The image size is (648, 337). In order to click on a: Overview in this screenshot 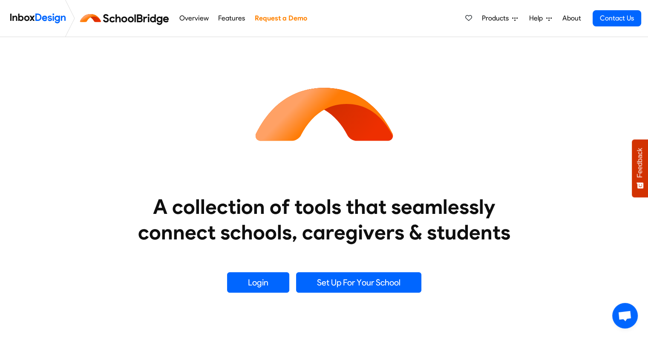, I will do `click(194, 18)`.